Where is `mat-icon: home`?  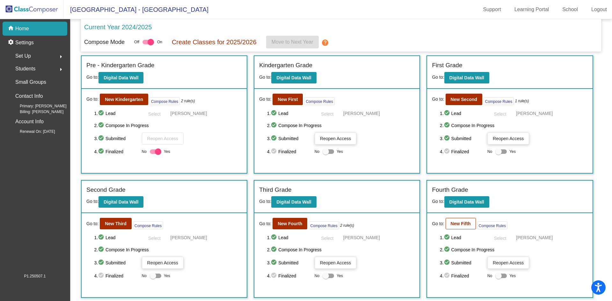
mat-icon: home is located at coordinates (11, 29).